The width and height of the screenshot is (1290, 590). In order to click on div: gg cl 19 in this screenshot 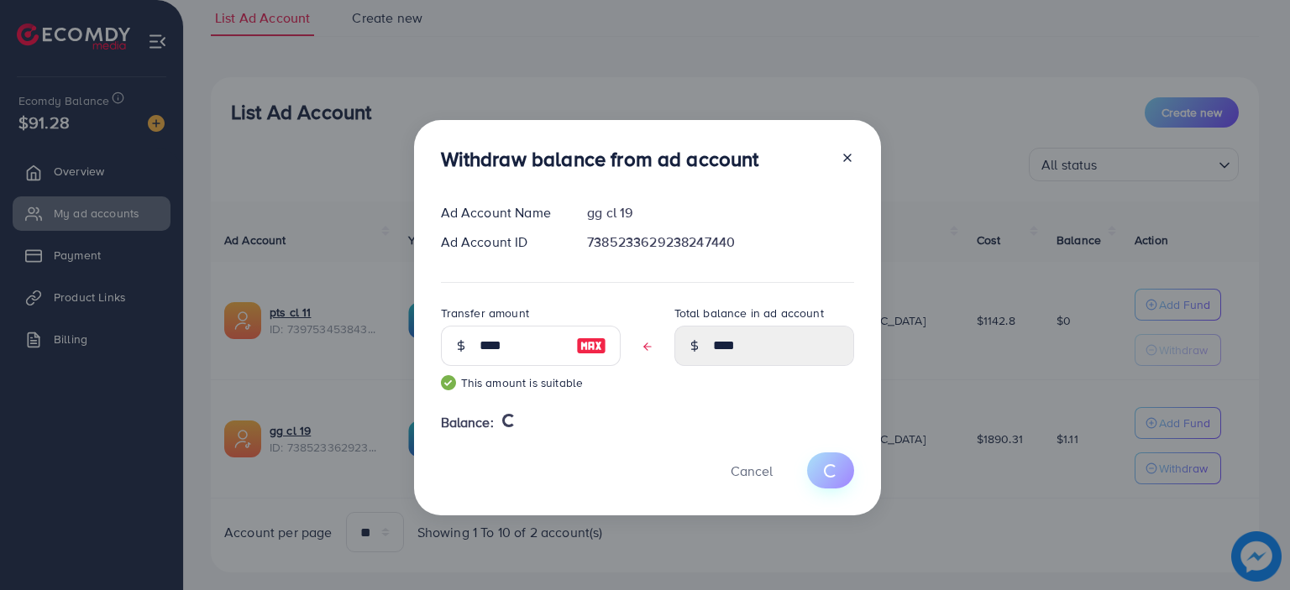, I will do `click(720, 212)`.